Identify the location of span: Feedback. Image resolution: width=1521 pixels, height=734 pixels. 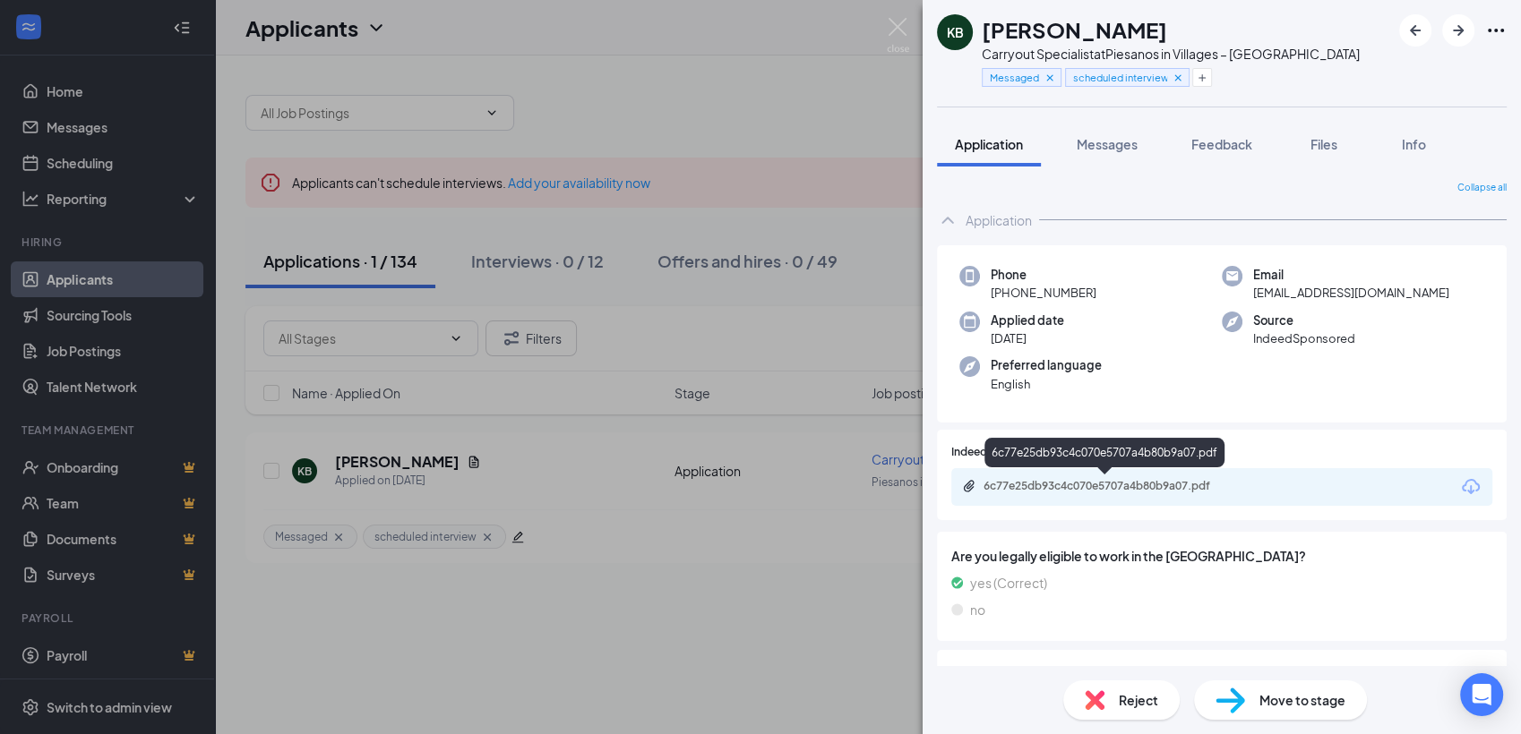
(1221, 144).